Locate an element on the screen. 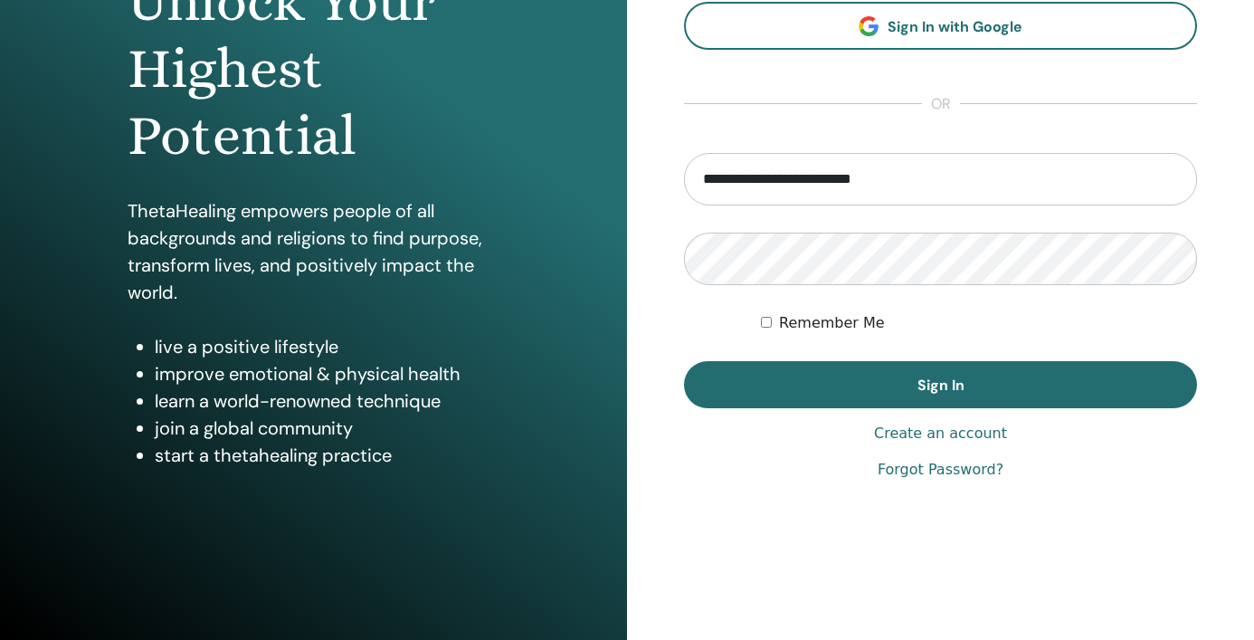  div: Keep me authenticated indefinitely or until I manually logout is located at coordinates (979, 323).